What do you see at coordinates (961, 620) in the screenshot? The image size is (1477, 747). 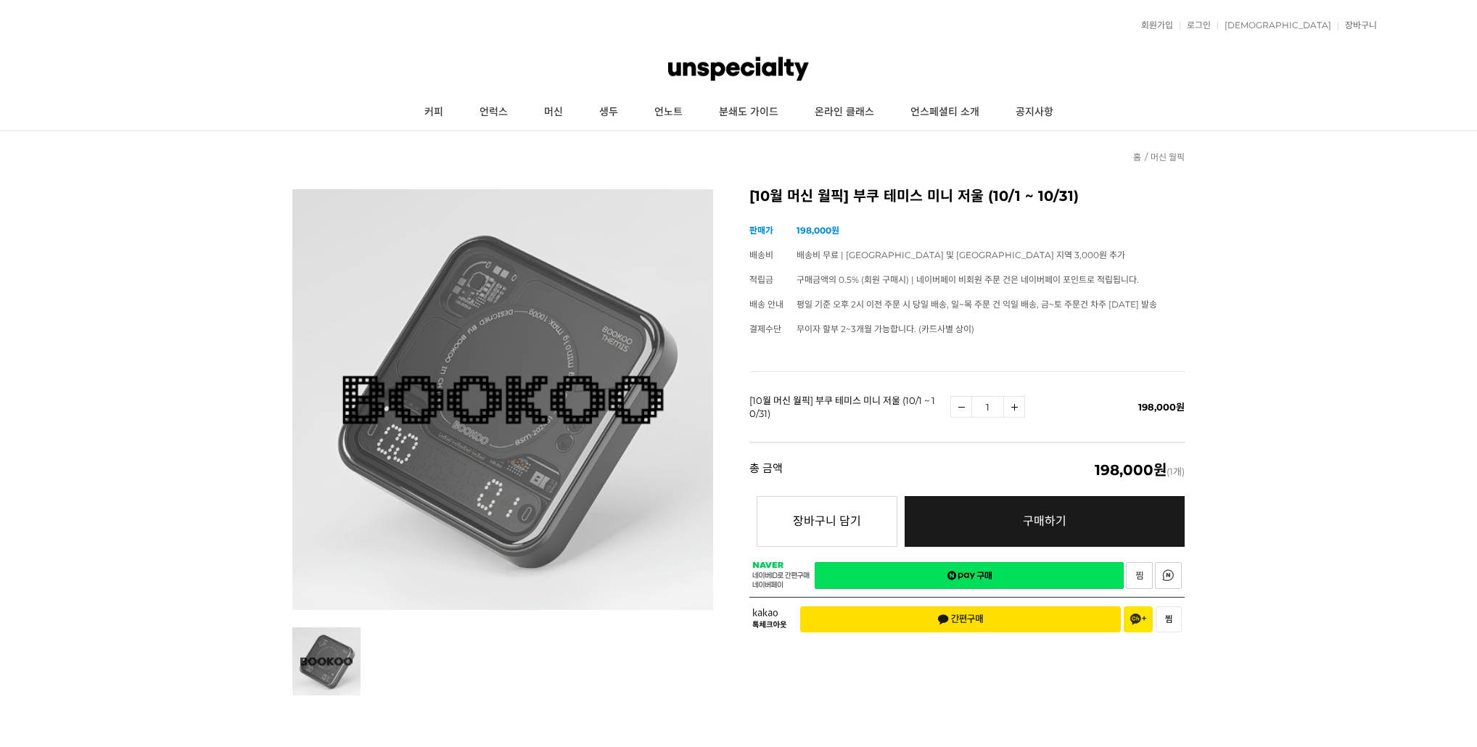 I see `button: 간편구매` at bounding box center [961, 620].